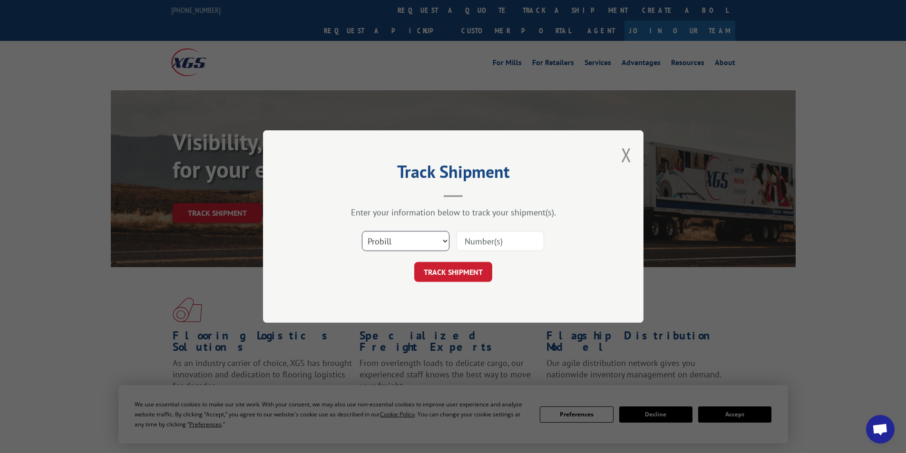 This screenshot has height=453, width=906. Describe the element at coordinates (880, 429) in the screenshot. I see `div: Open chat` at that location.